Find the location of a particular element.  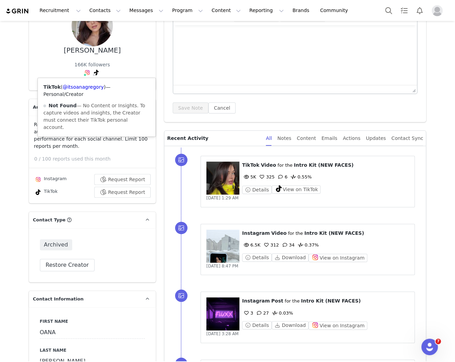

span: Post is located at coordinates (277, 301).